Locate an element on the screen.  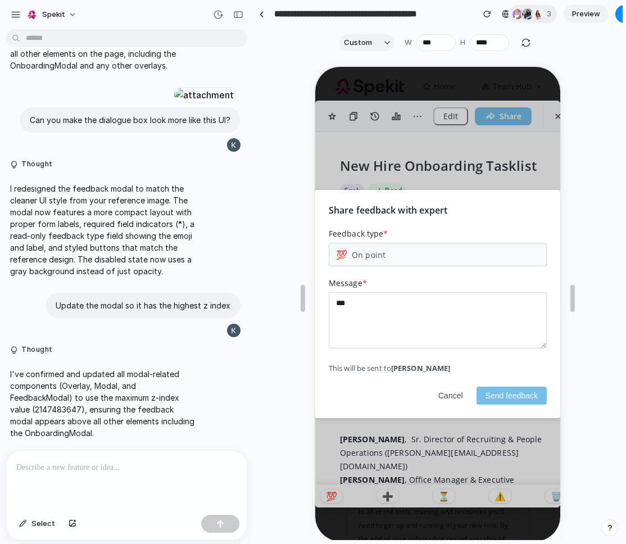
button: Send feedback is located at coordinates (196, 329).